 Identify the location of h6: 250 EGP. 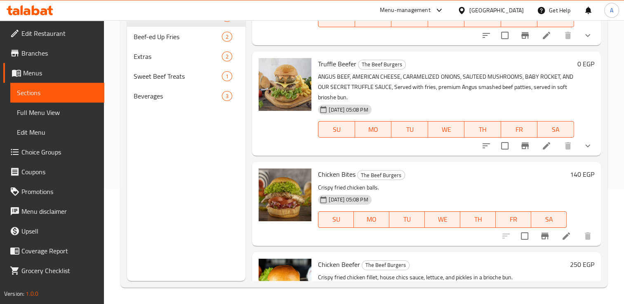
(582, 265).